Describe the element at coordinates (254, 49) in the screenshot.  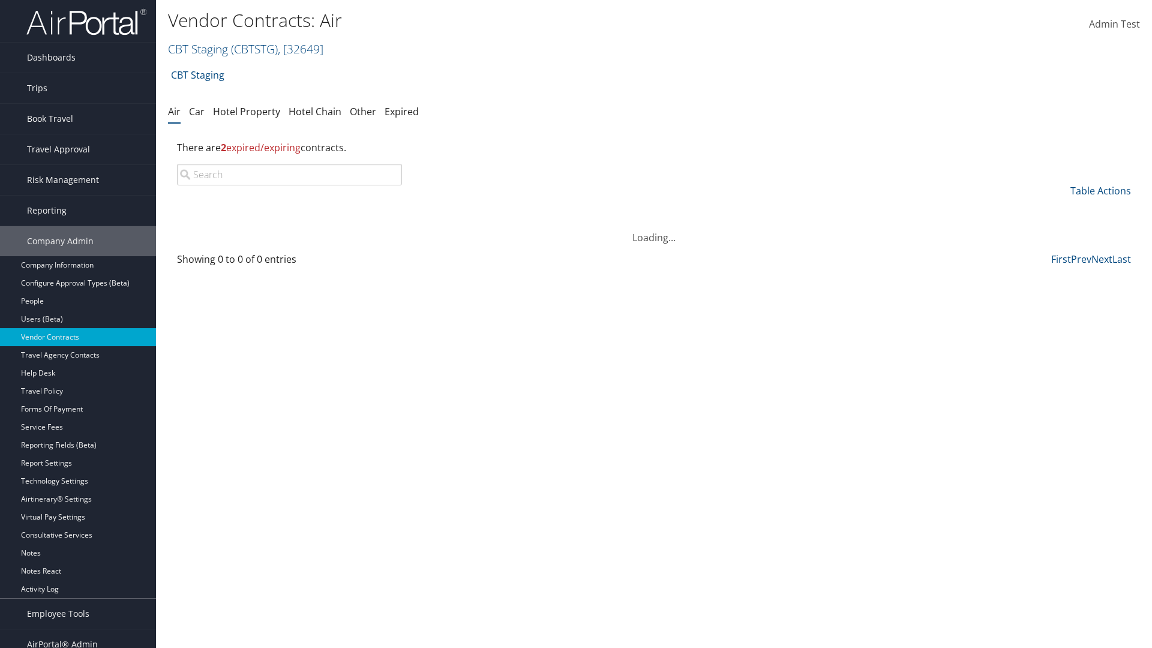
I see `span: ( CBTSTG )` at that location.